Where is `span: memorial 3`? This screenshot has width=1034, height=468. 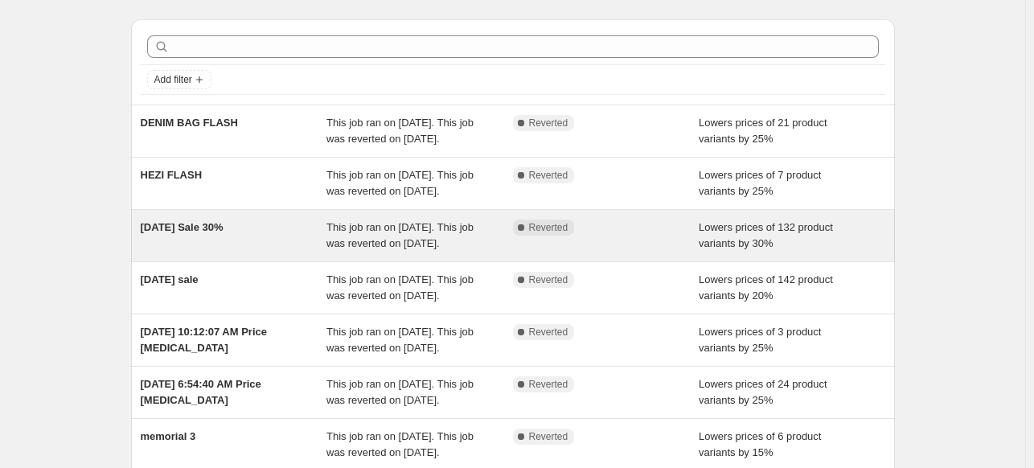 span: memorial 3 is located at coordinates (168, 436).